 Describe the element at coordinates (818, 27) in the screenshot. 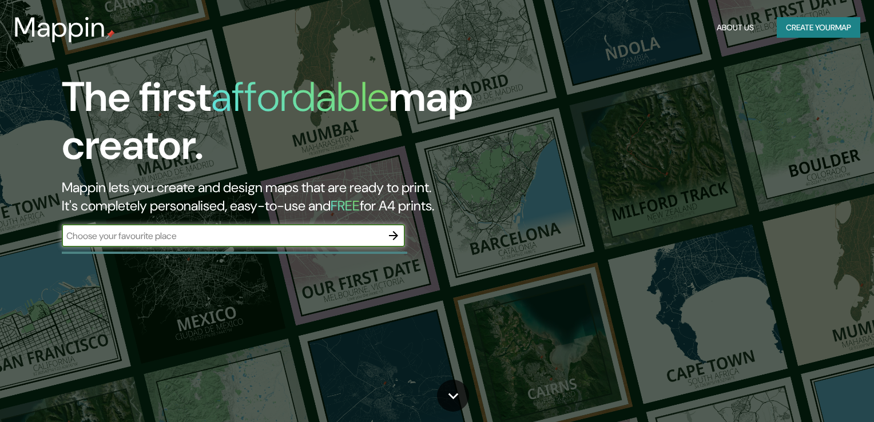

I see `button: Create yourmap` at that location.